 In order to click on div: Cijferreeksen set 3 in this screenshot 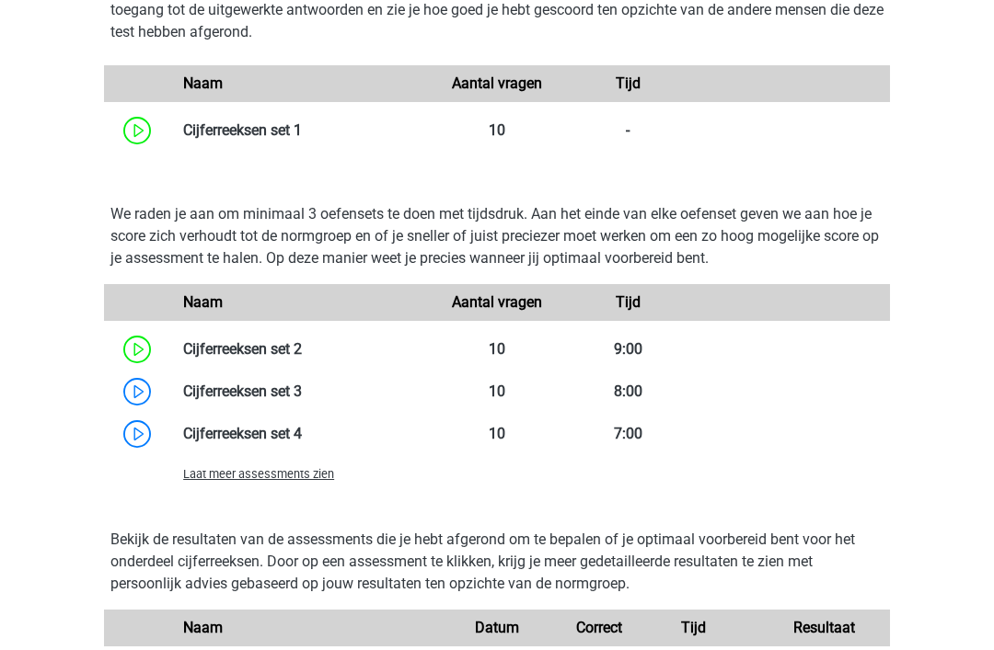, I will do `click(300, 392)`.